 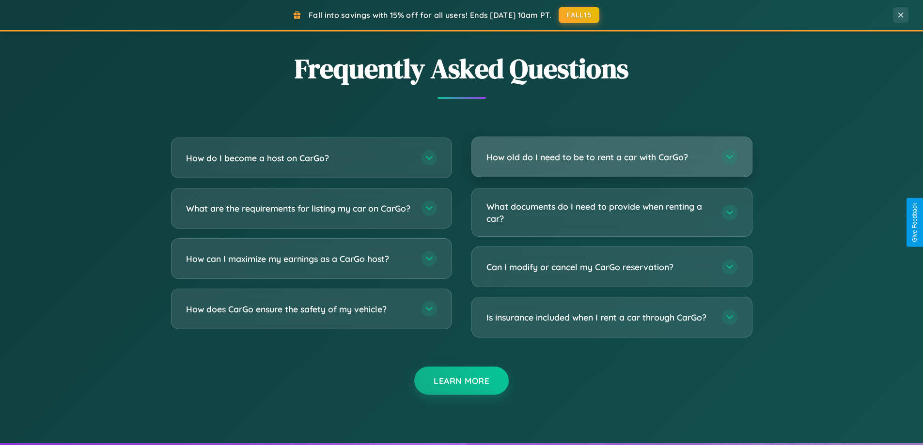 I want to click on button: FALL15, so click(x=579, y=15).